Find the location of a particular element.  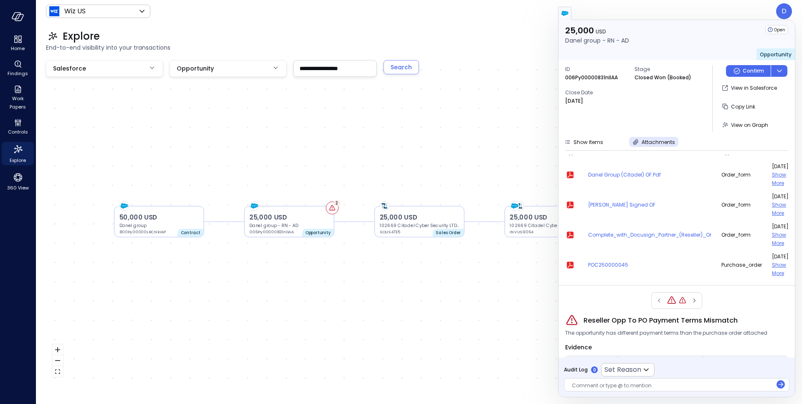

button: Search is located at coordinates (401, 67).